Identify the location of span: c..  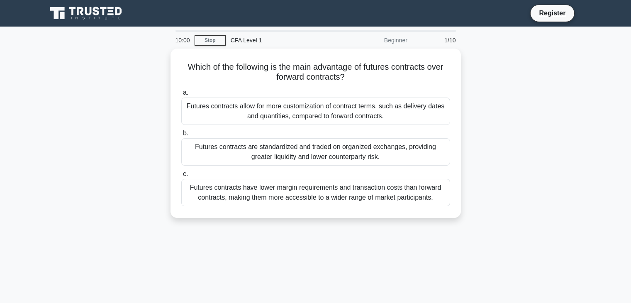
(186, 174).